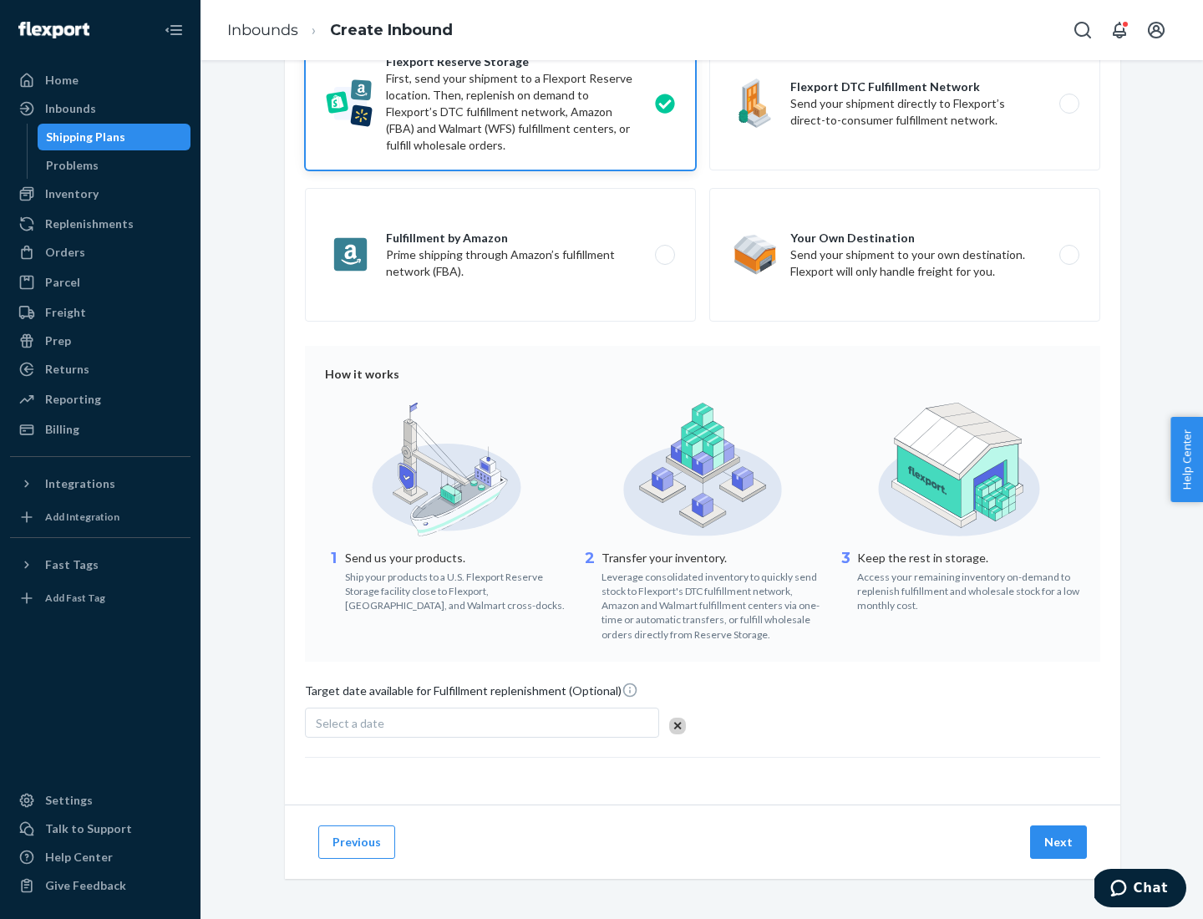 The width and height of the screenshot is (1203, 919). I want to click on div: Fast Tags, so click(72, 565).